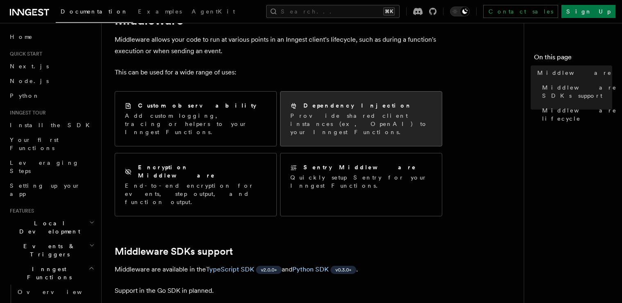 This screenshot has width=622, height=303. What do you see at coordinates (574, 73) in the screenshot?
I see `span: Middleware` at bounding box center [574, 73].